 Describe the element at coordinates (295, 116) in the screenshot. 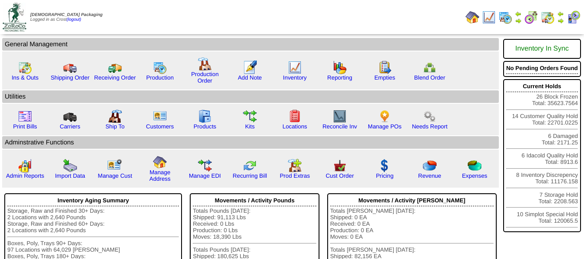

I see `img: locations.gif` at that location.